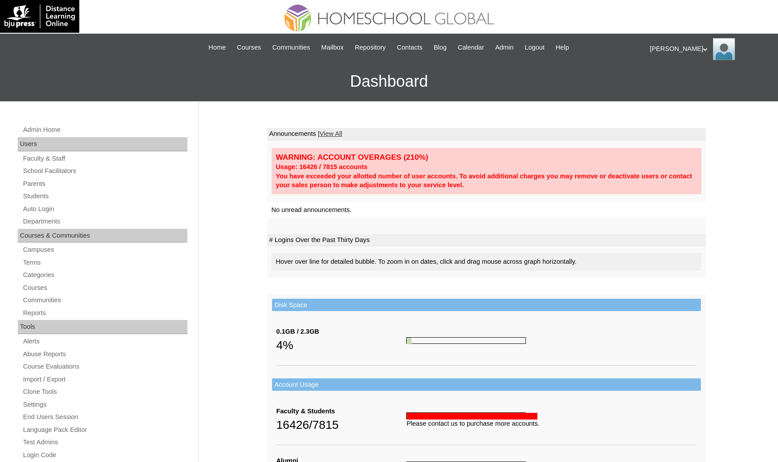 Image resolution: width=778 pixels, height=462 pixels. Describe the element at coordinates (104, 430) in the screenshot. I see `a: Language Pack Editor` at that location.